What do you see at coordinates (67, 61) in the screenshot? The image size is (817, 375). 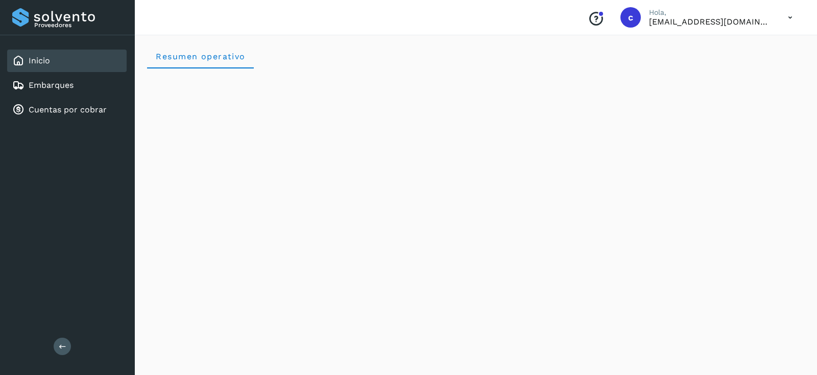 I see `div: Inicio` at bounding box center [67, 61].